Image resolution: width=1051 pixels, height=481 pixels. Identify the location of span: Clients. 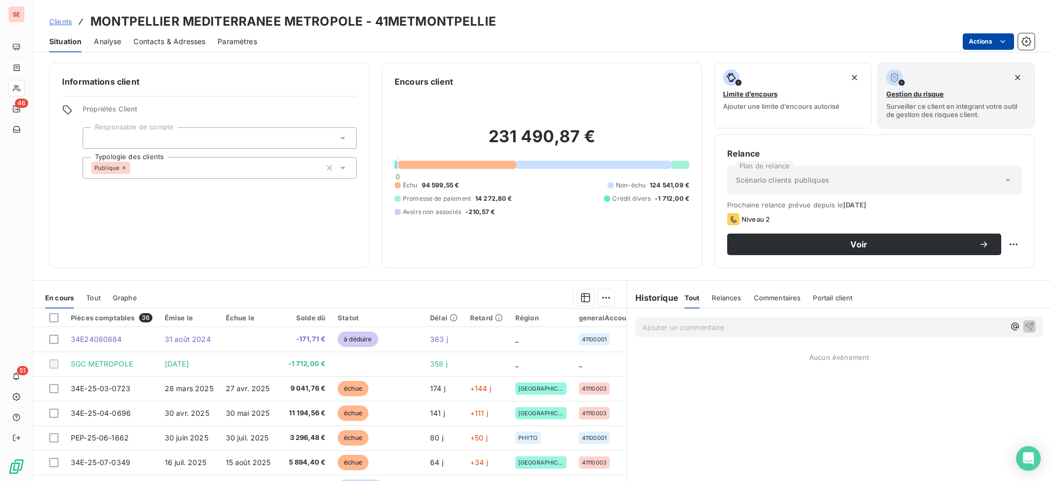
(61, 22).